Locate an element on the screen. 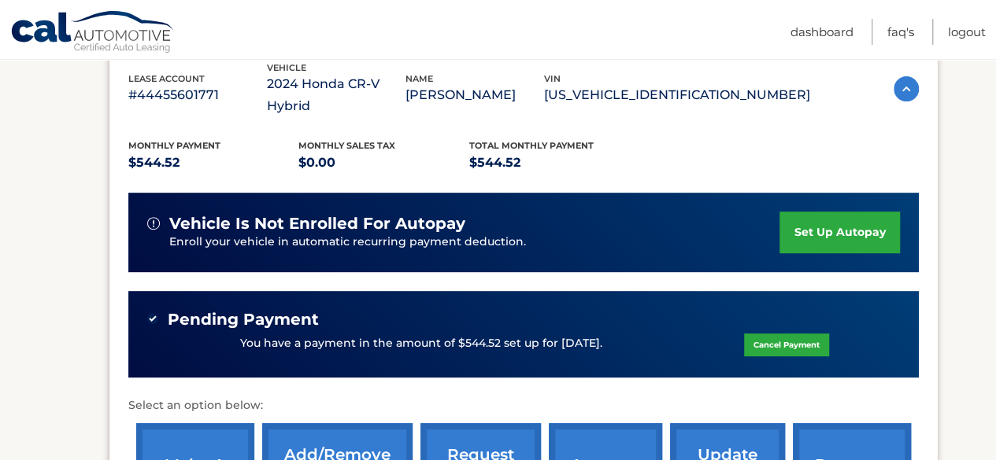  a: set up autopay is located at coordinates (839, 232).